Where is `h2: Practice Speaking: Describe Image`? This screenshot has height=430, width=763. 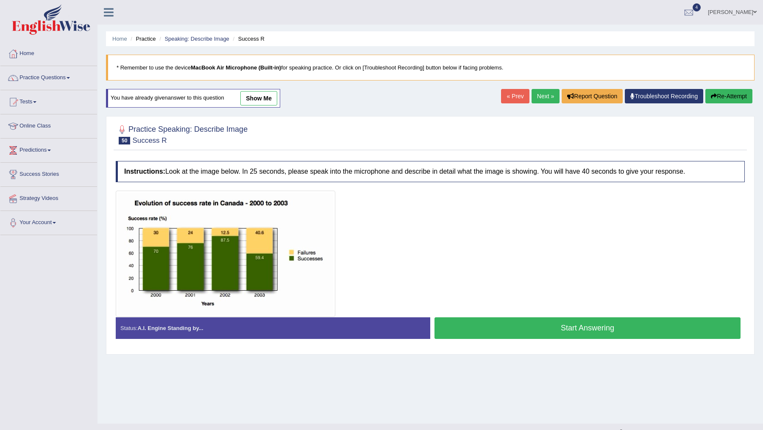
h2: Practice Speaking: Describe Image is located at coordinates (182, 134).